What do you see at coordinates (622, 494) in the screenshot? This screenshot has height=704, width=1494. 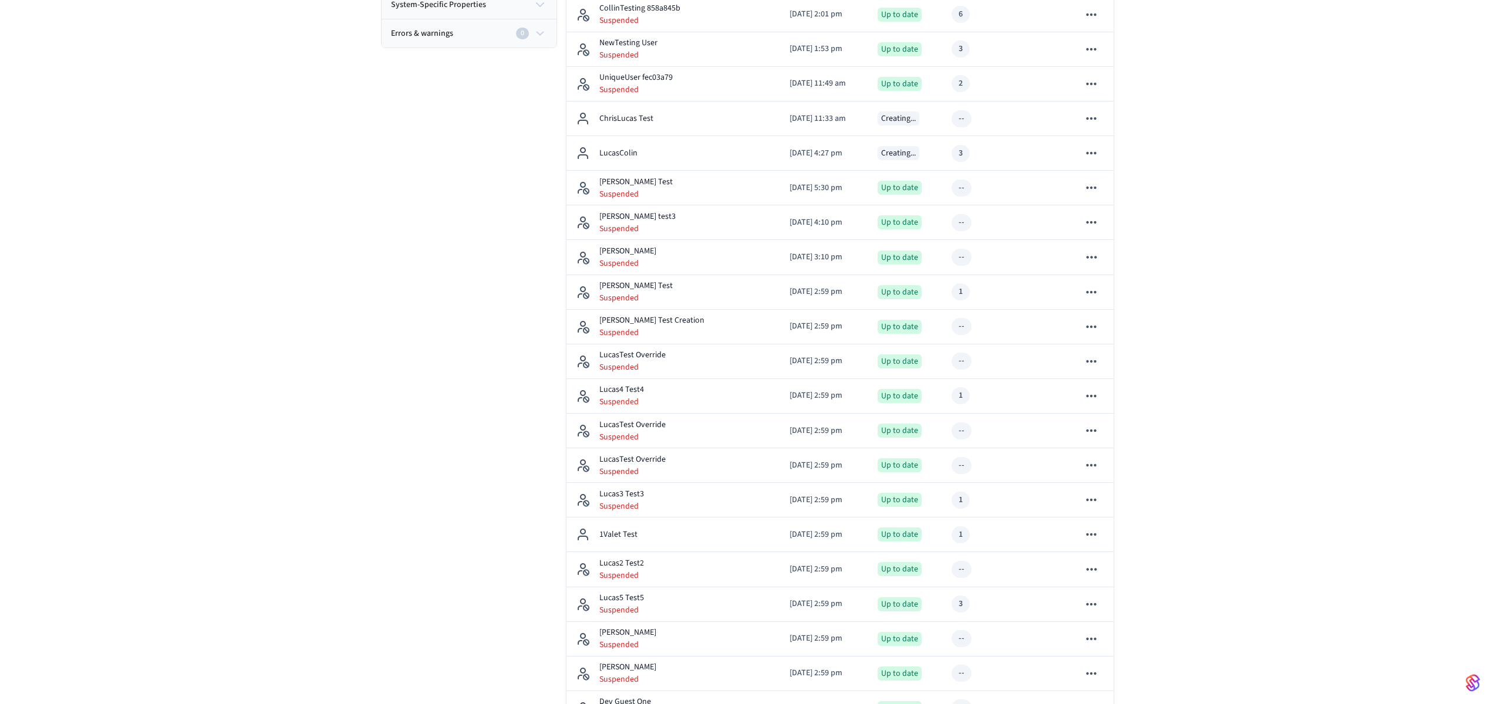 I see `p: Lucas3 Test3` at bounding box center [622, 494].